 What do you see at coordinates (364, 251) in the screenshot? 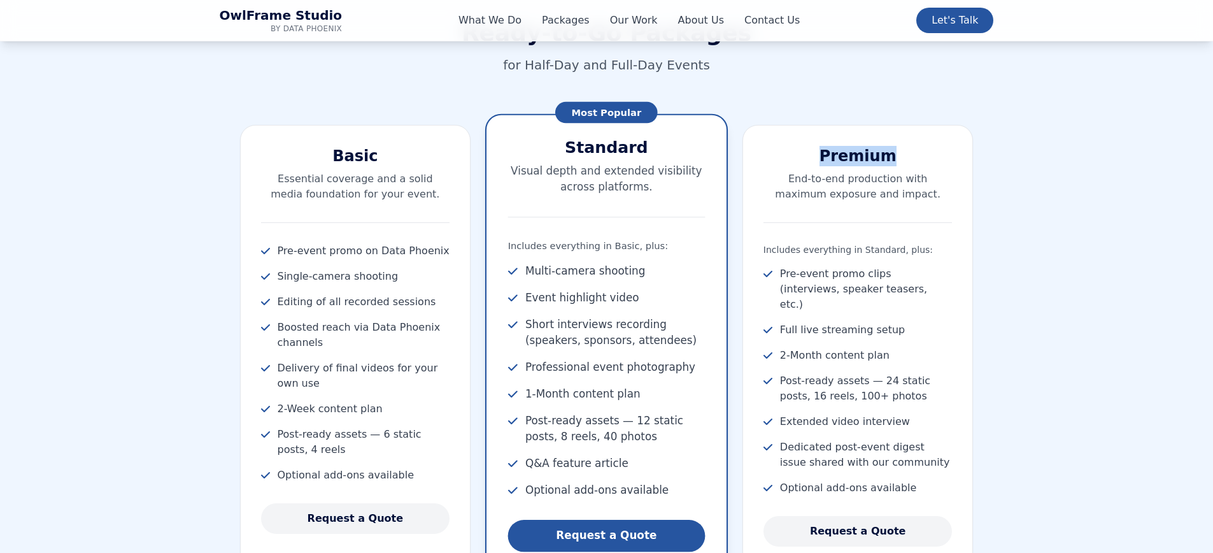
I see `span: Pre-event promo on Data Phoenix` at bounding box center [364, 251].